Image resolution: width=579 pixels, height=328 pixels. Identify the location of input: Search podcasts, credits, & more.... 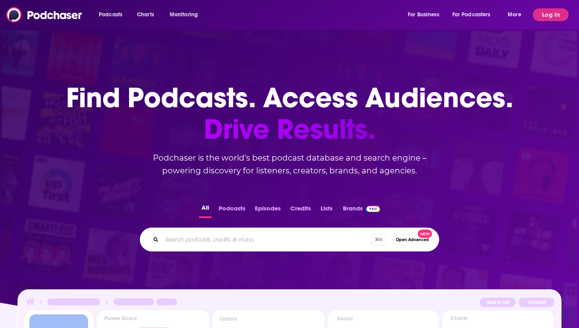
(266, 239).